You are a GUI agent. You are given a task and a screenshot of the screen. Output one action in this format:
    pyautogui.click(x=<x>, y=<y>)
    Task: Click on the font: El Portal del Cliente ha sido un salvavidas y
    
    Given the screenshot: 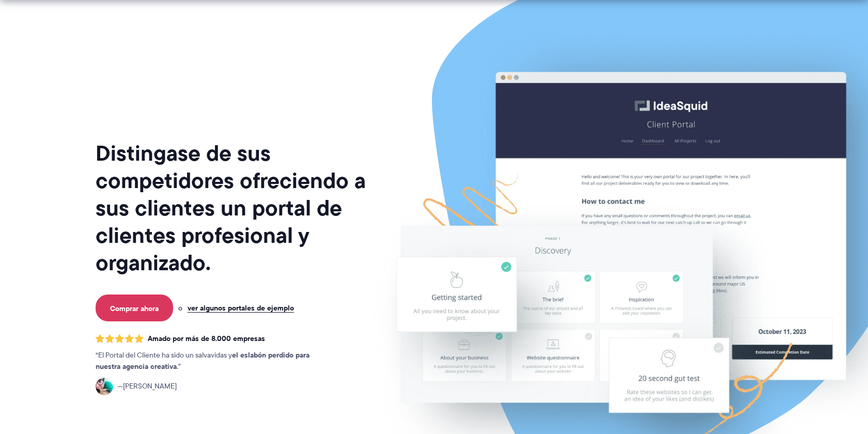 What is the action you would take?
    pyautogui.click(x=165, y=355)
    